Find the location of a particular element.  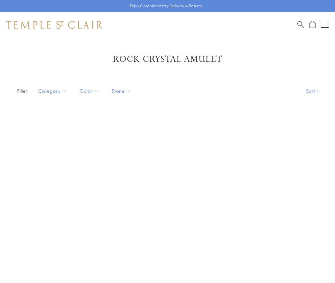

span: Category is located at coordinates (53, 91).